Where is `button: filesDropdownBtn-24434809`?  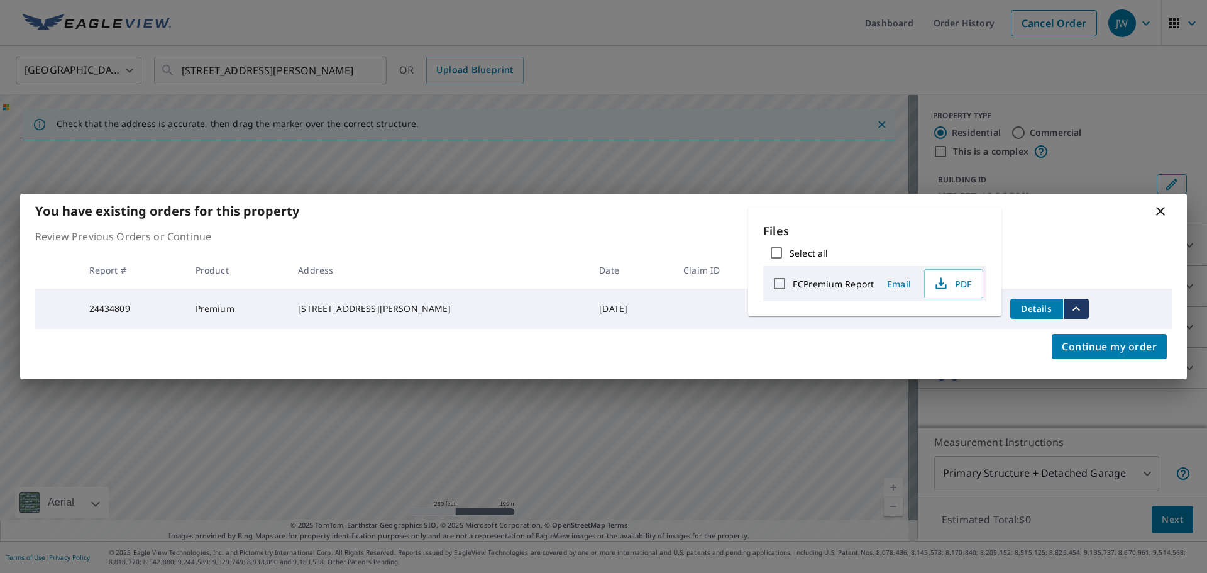 button: filesDropdownBtn-24434809 is located at coordinates (1076, 309).